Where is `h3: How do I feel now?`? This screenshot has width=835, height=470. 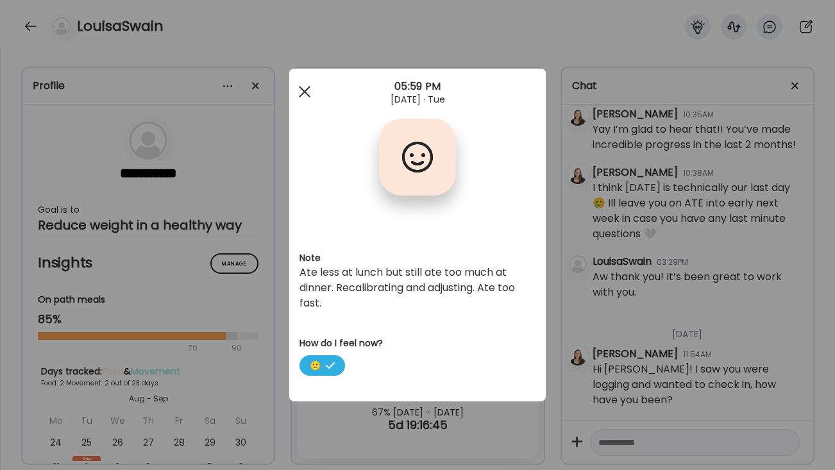
h3: How do I feel now? is located at coordinates (418, 343).